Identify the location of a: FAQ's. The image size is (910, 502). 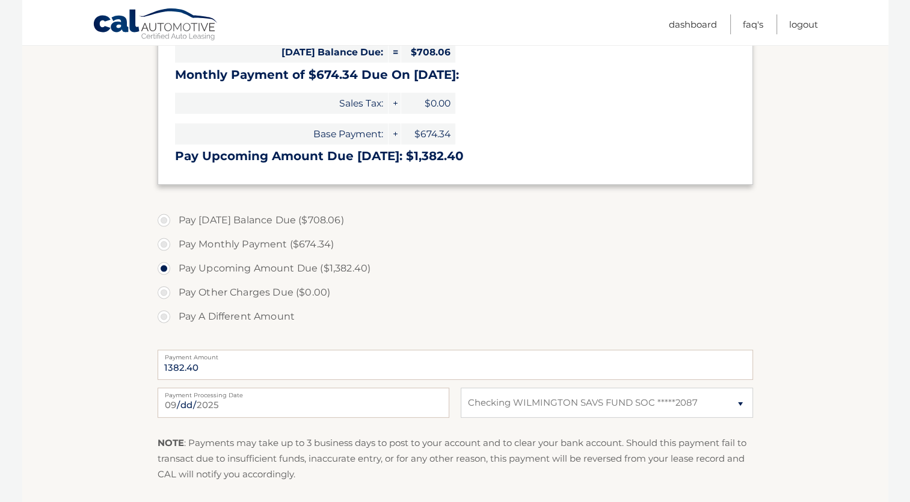
(753, 24).